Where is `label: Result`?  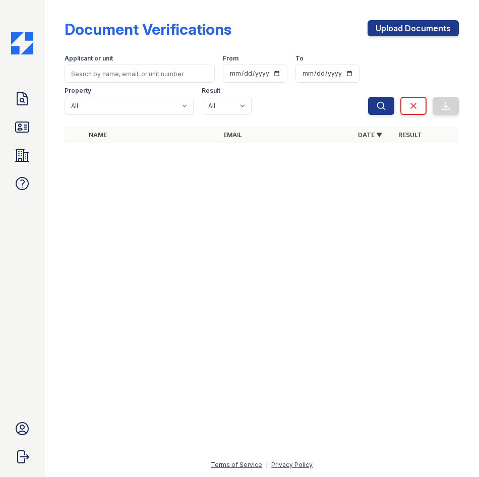
label: Result is located at coordinates (211, 91).